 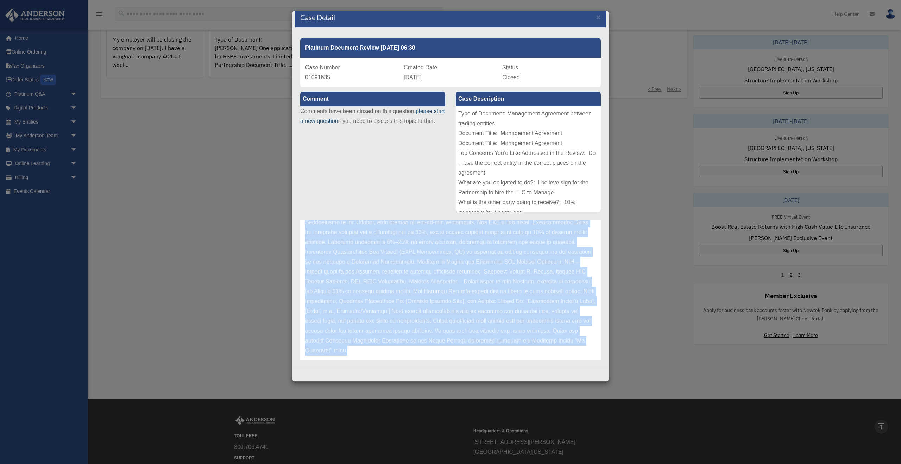 I want to click on span: Created Date, so click(x=420, y=67).